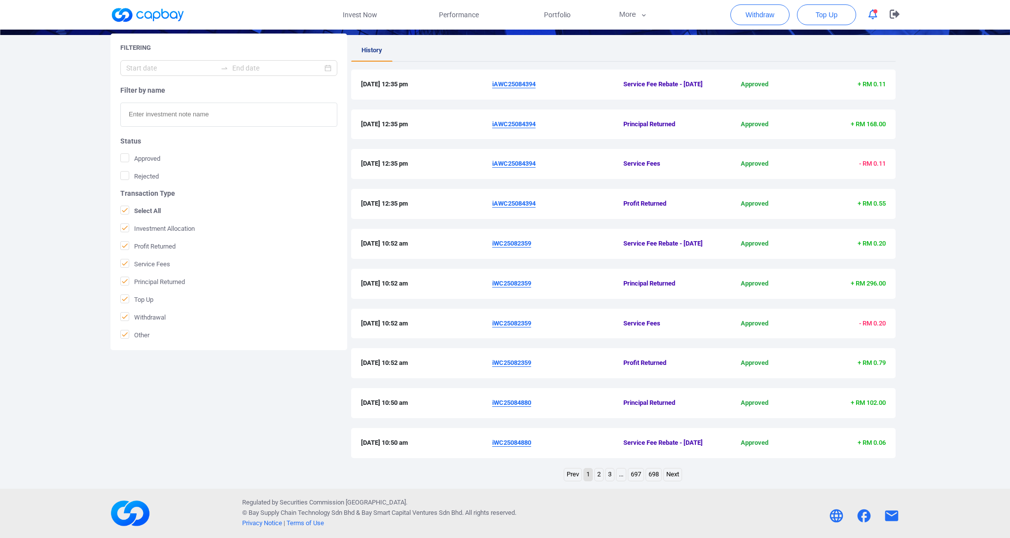  Describe the element at coordinates (868, 402) in the screenshot. I see `span: + RM 102.00` at that location.